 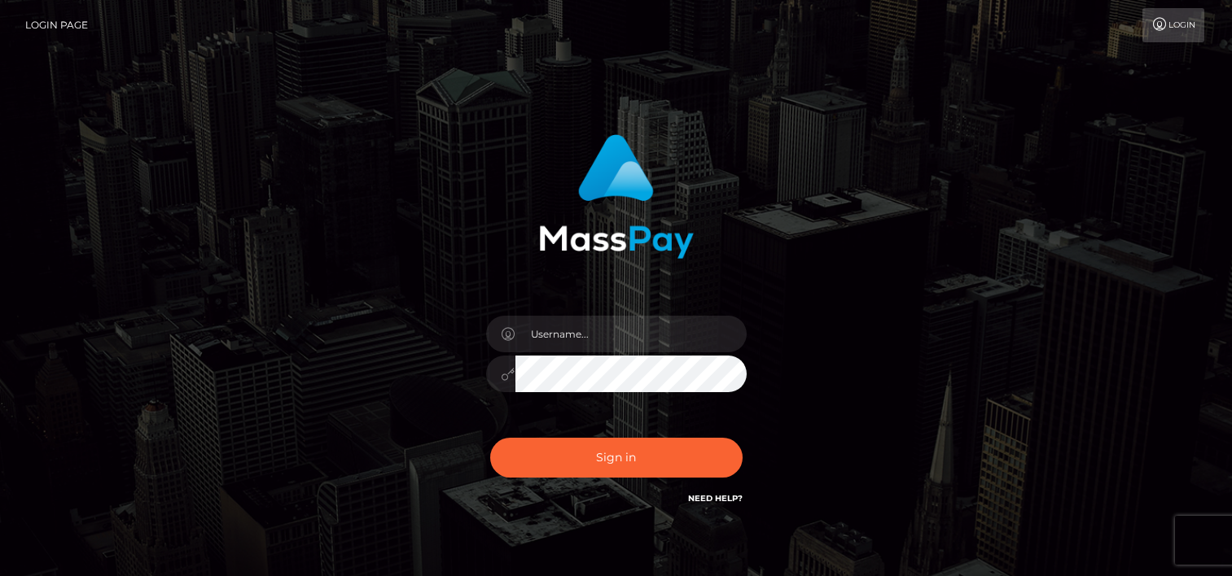 What do you see at coordinates (715, 498) in the screenshot?
I see `a: Need Help?` at bounding box center [715, 498].